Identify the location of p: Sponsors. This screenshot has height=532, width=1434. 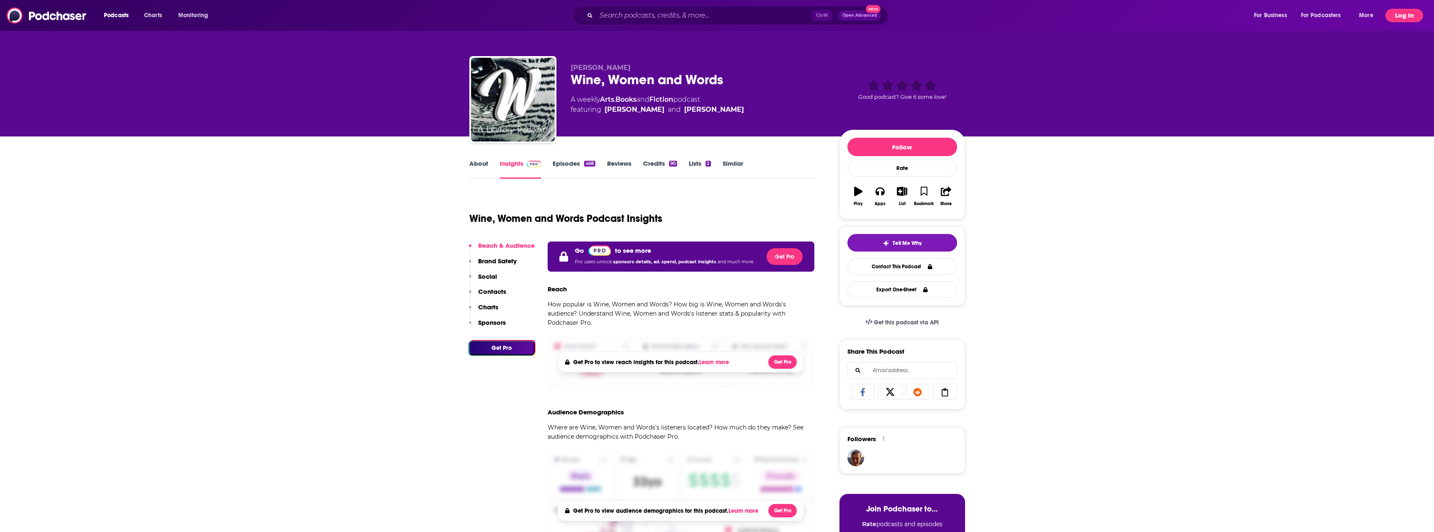
(492, 322).